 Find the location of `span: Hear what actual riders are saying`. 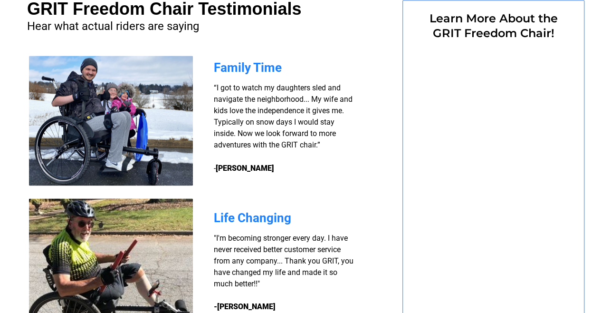

span: Hear what actual riders are saying is located at coordinates (113, 26).